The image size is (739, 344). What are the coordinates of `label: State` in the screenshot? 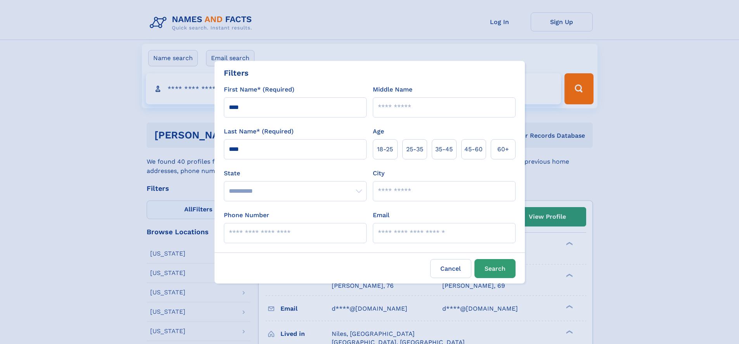 It's located at (295, 173).